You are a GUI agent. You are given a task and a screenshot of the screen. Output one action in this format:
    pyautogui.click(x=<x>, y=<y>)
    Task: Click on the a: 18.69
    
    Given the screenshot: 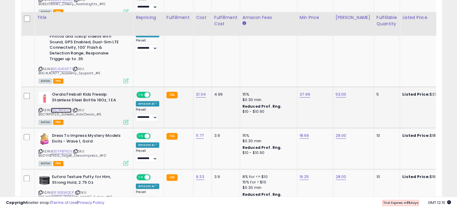 What is the action you would take?
    pyautogui.click(x=304, y=135)
    